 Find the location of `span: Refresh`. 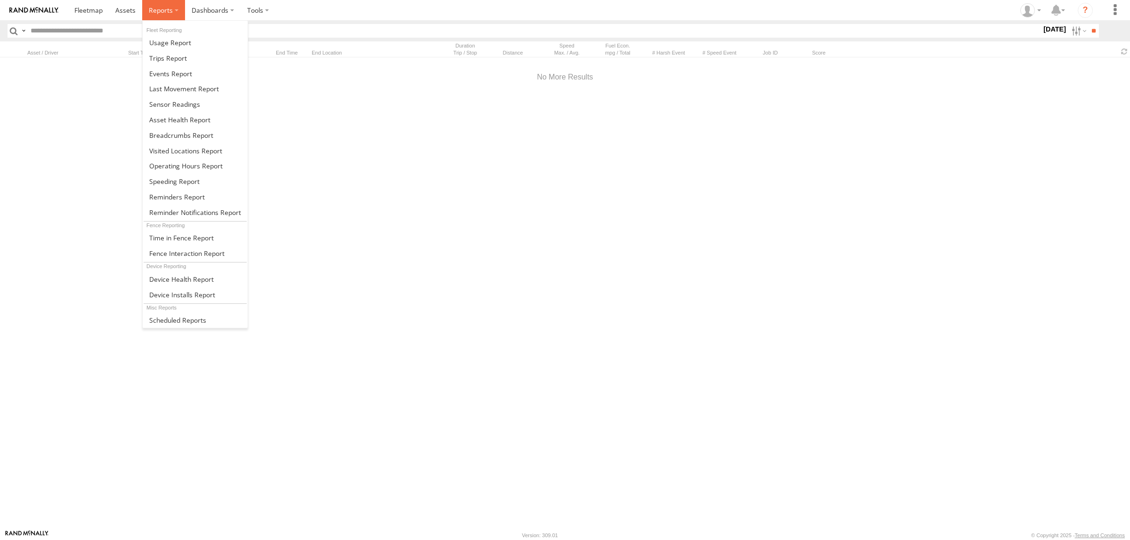

span: Refresh is located at coordinates (1124, 51).